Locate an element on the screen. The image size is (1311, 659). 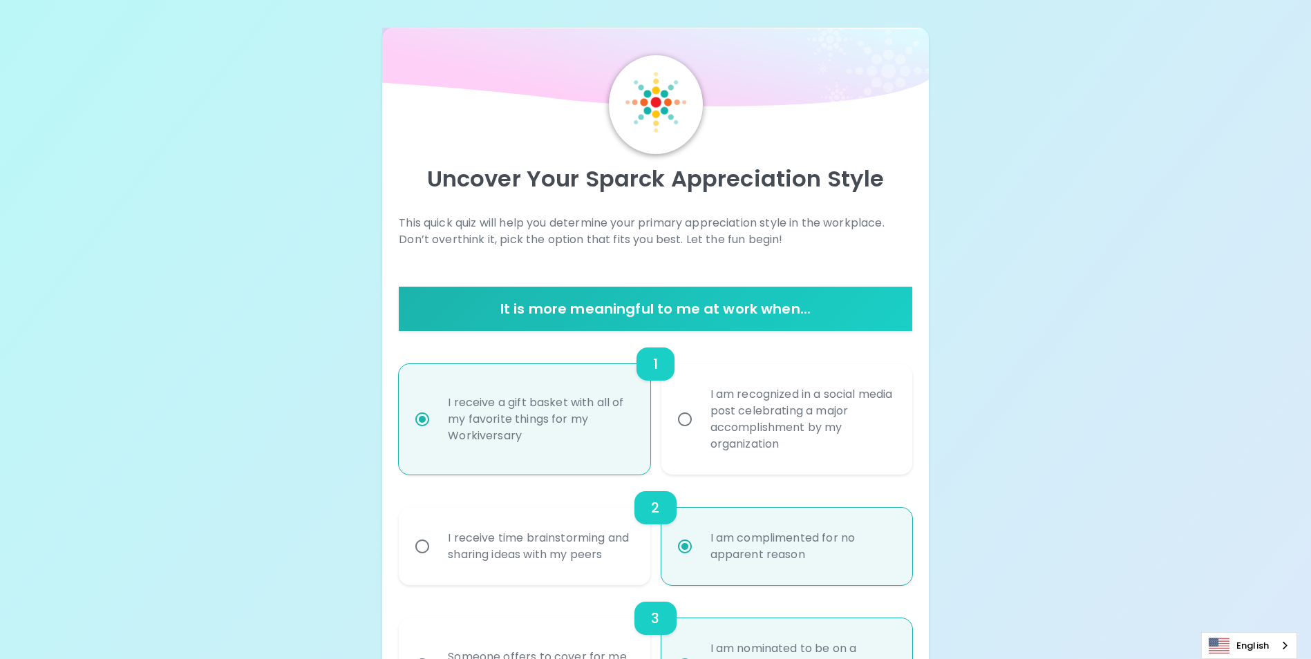
p: Uncover Your Sparck Appreciation Style is located at coordinates (655, 179).